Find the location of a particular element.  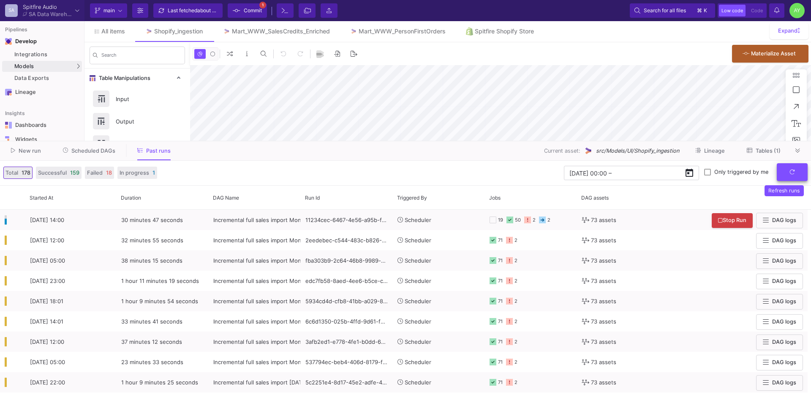

input: Start datetime is located at coordinates (588, 173).